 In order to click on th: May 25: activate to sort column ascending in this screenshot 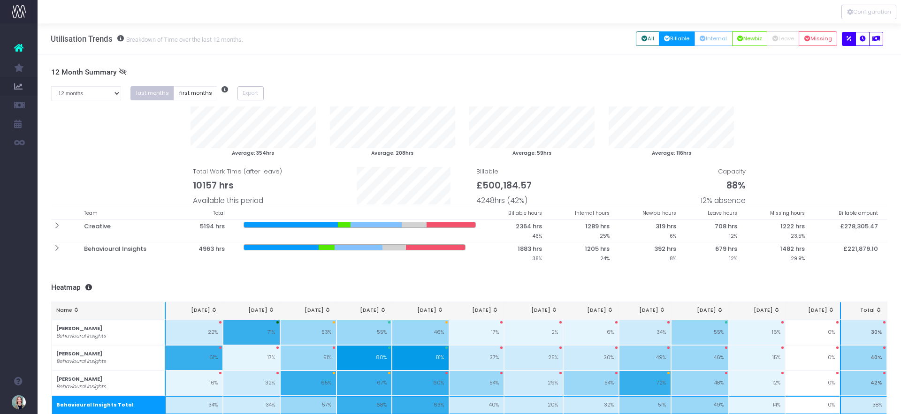, I will do `click(534, 311)`.